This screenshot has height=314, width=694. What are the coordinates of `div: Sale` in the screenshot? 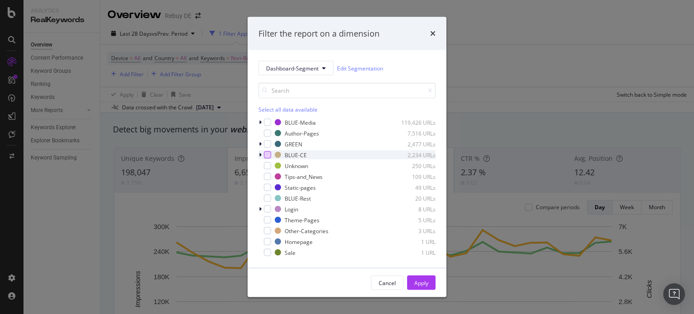 It's located at (290, 252).